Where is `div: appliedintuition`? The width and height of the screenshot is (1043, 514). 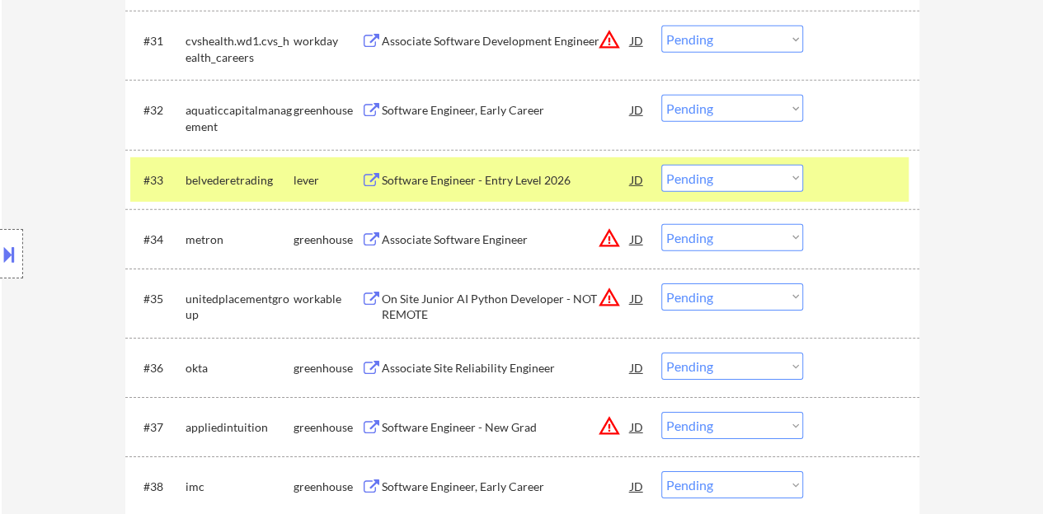 div: appliedintuition is located at coordinates (239, 428).